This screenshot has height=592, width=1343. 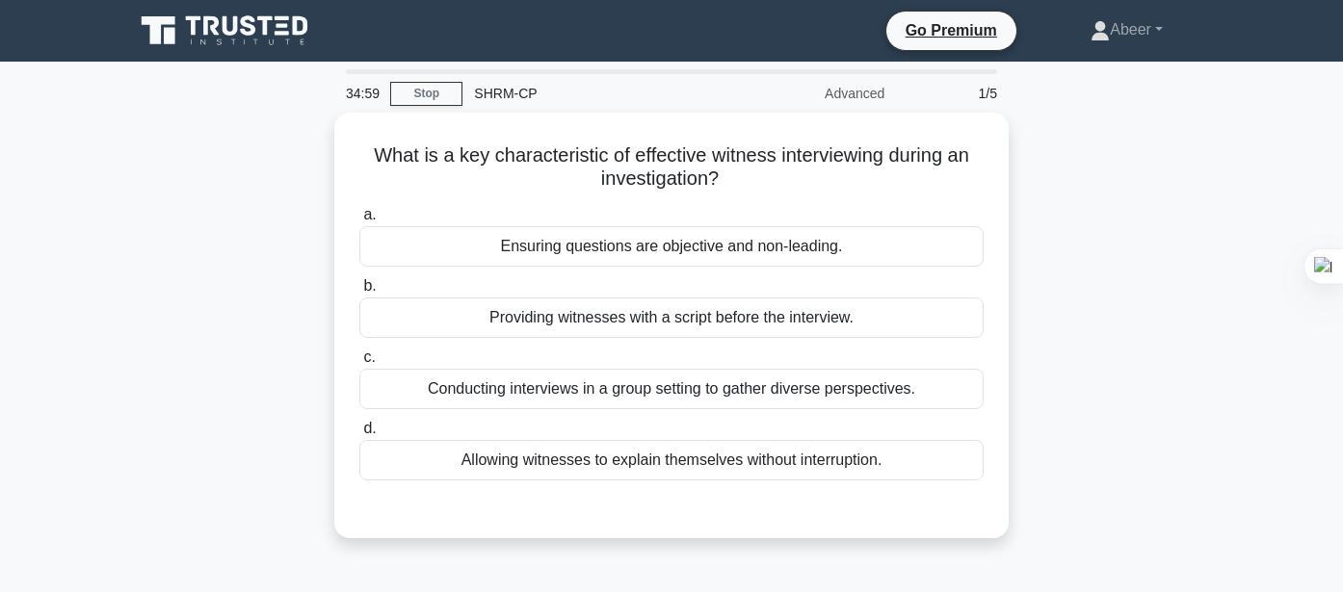 What do you see at coordinates (369, 356) in the screenshot?
I see `span: c.` at bounding box center [369, 356].